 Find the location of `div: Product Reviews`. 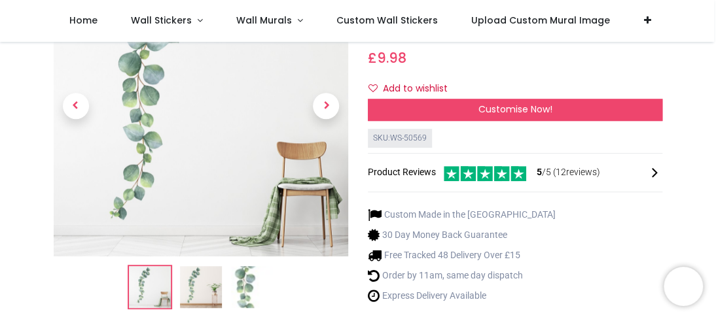

div: Product Reviews is located at coordinates (515, 173).